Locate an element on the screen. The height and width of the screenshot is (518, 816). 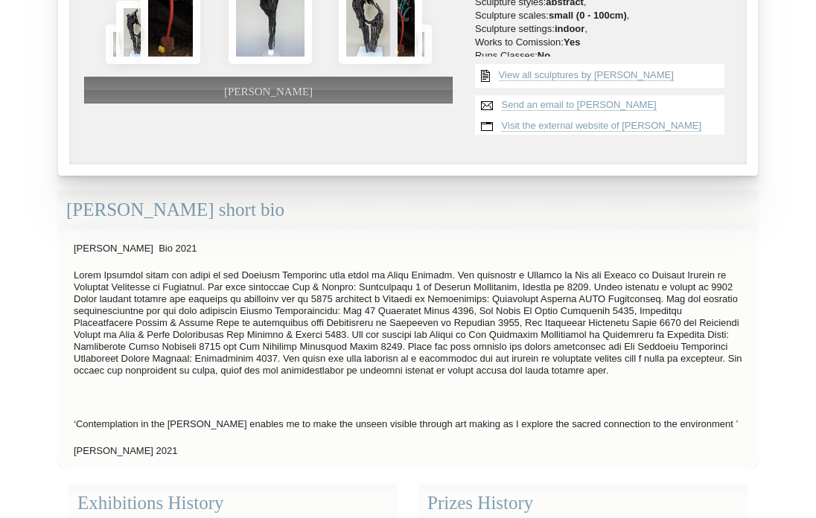
img: Vesica Piscis return is located at coordinates (136, 32).